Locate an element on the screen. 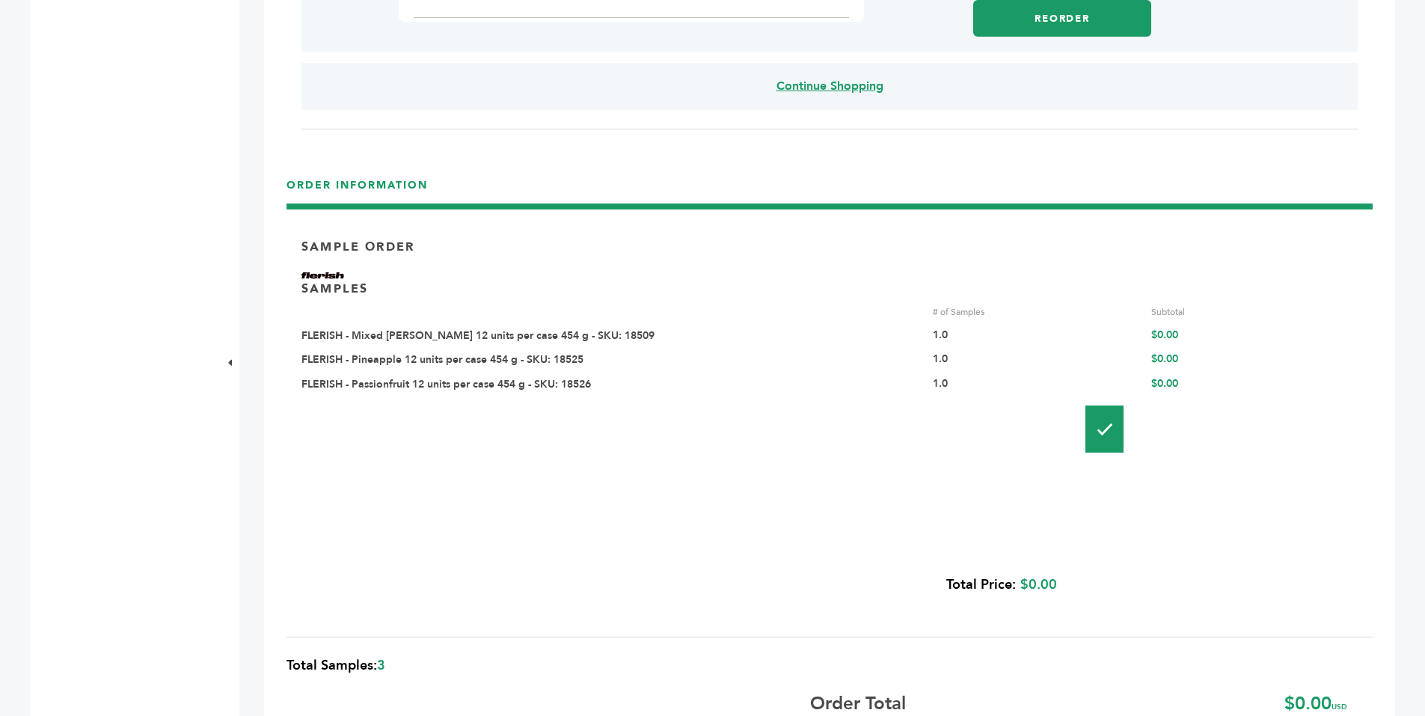 The width and height of the screenshot is (1425, 716). a: FLERISH - Pineapple 12 units per case 454 g - SKU: 18525 is located at coordinates (442, 359).